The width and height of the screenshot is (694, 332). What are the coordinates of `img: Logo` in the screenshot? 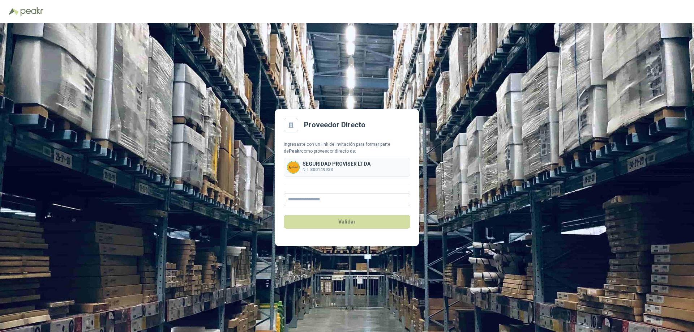 It's located at (14, 12).